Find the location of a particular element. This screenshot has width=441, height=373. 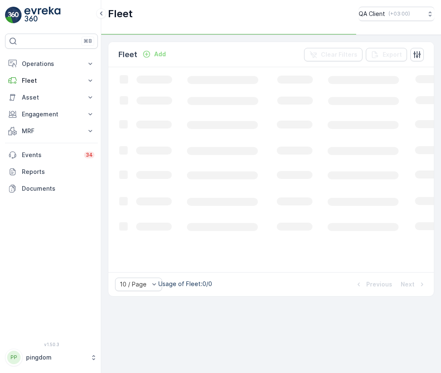

p: Previous is located at coordinates (379, 284).